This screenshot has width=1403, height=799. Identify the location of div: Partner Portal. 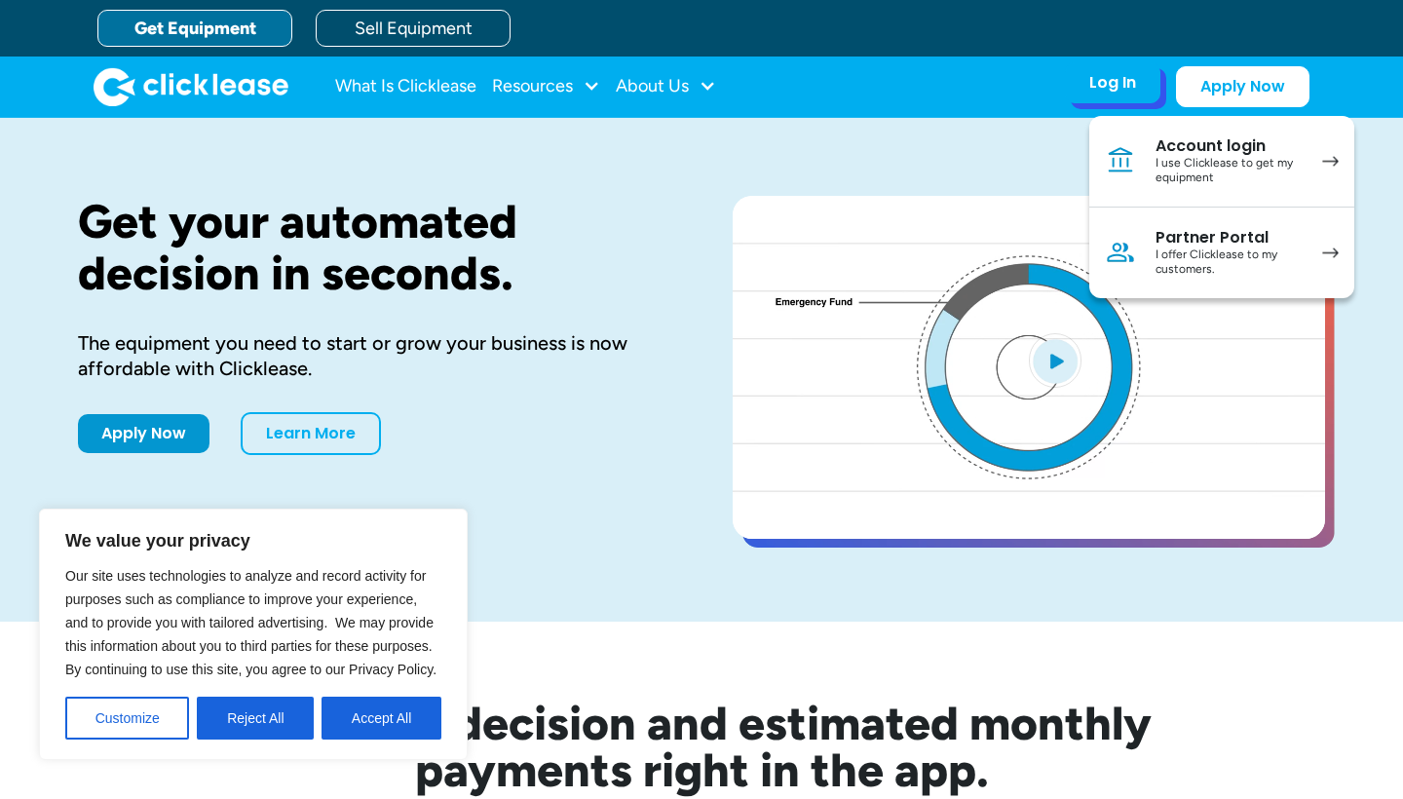
(1228, 238).